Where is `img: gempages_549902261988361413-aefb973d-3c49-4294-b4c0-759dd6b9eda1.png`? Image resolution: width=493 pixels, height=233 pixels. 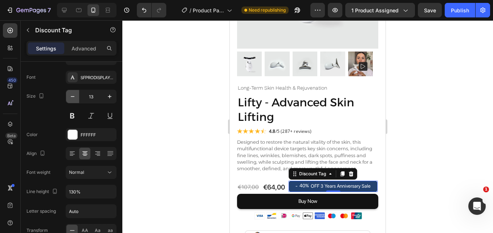 img: gempages_549902261988361413-aefb973d-3c49-4294-b4c0-759dd6b9eda1.png is located at coordinates (22, 111).